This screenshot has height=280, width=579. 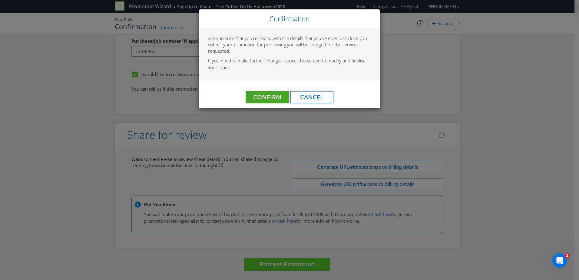 I want to click on span: Confirm, so click(x=267, y=97).